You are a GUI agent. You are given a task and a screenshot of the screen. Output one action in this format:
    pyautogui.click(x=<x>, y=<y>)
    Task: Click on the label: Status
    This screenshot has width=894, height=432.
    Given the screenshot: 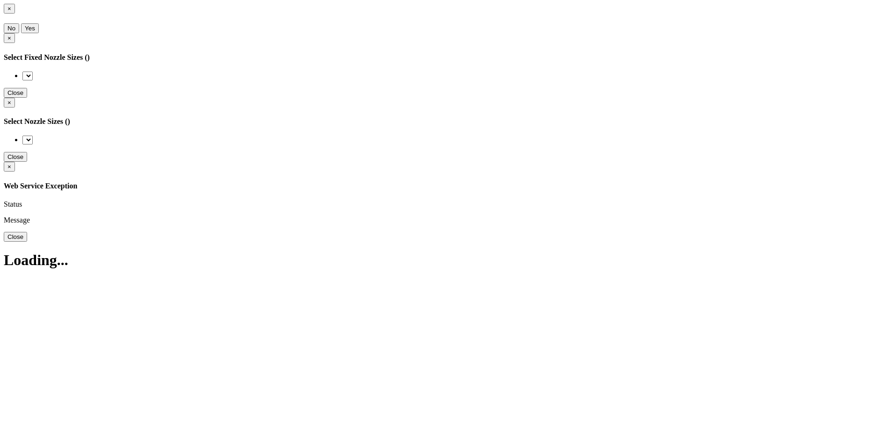 What is the action you would take?
    pyautogui.click(x=13, y=204)
    